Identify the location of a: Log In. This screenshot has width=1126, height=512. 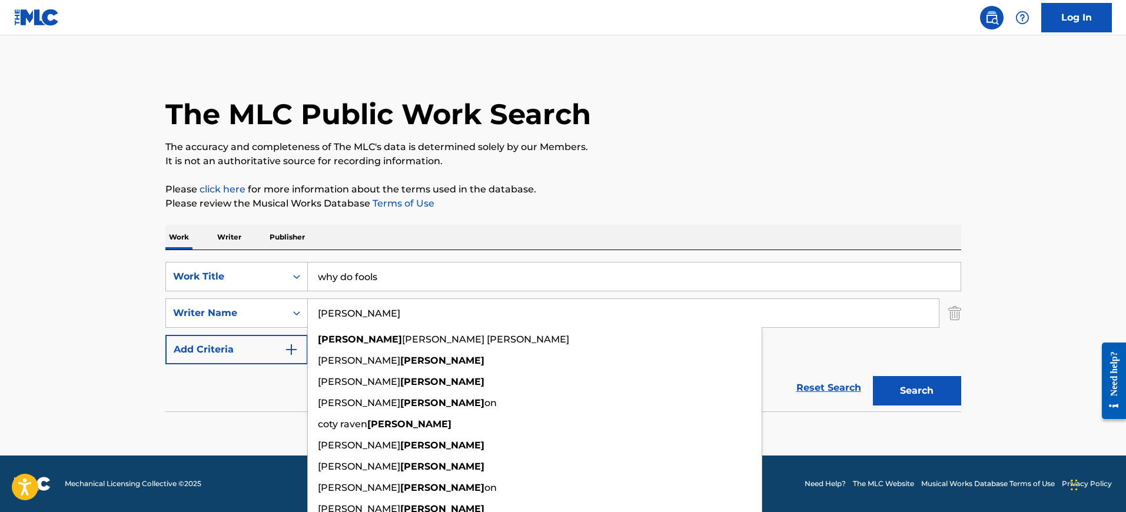
(1077, 18).